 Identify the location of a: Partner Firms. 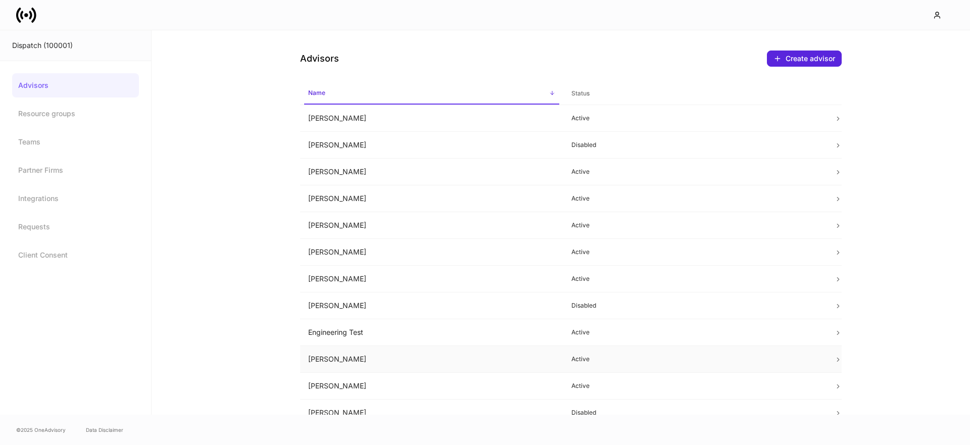
(75, 170).